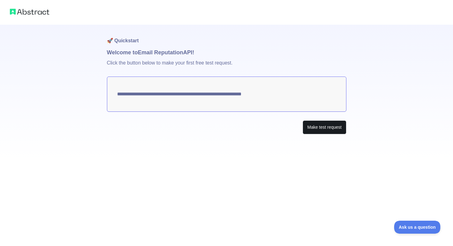 This screenshot has height=246, width=453. What do you see at coordinates (324, 127) in the screenshot?
I see `button: Make test request` at bounding box center [324, 127].